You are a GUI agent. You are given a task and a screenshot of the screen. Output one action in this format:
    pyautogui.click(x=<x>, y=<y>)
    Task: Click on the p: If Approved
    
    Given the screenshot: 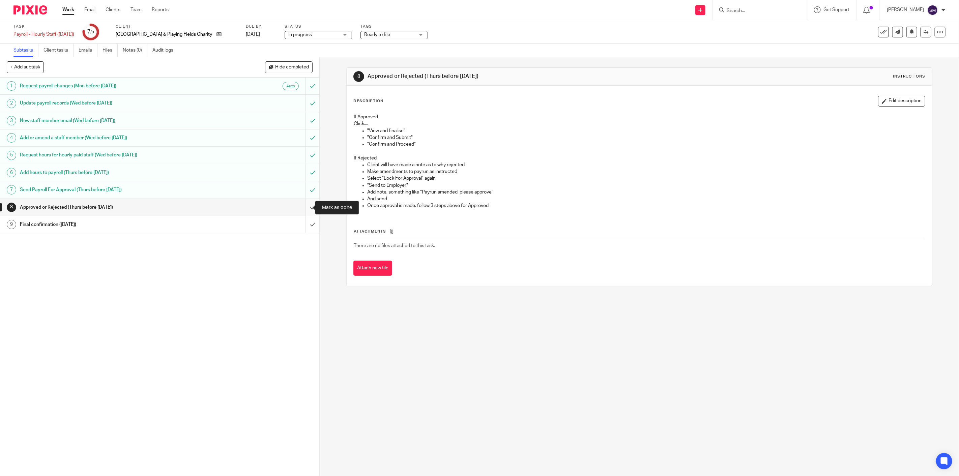 What is the action you would take?
    pyautogui.click(x=639, y=117)
    